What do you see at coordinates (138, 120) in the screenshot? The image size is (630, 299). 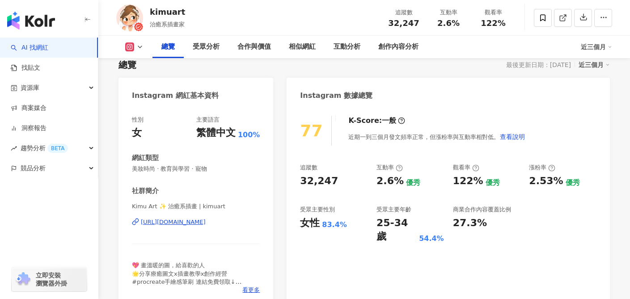 I see `div: 性別` at bounding box center [138, 120].